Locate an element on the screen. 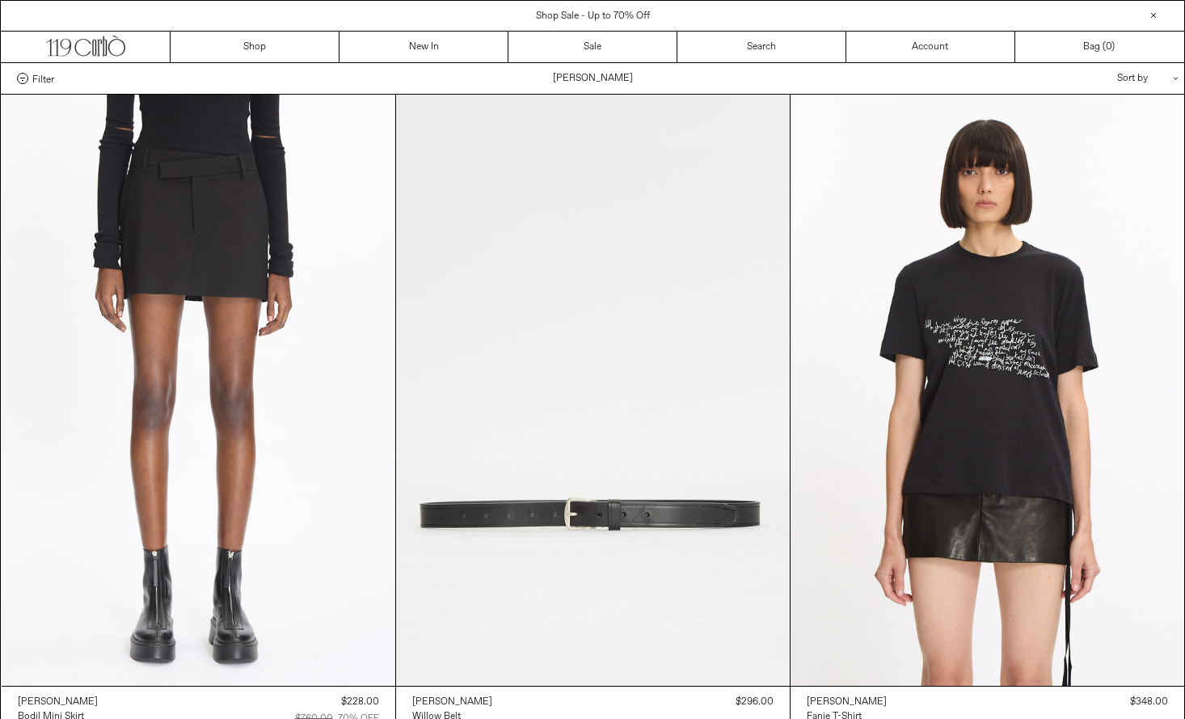 The height and width of the screenshot is (719, 1185). div: $228.00 is located at coordinates (360, 702).